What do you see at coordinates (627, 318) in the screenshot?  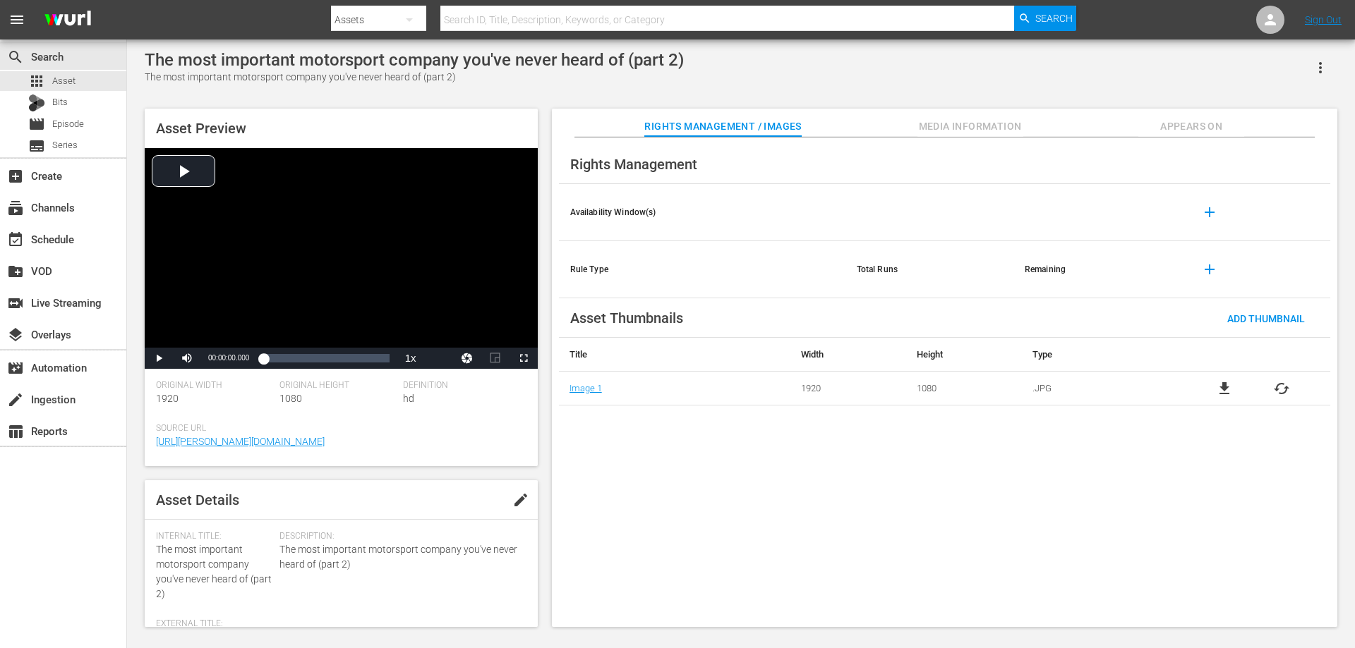 I see `span: Asset Thumbnails` at bounding box center [627, 318].